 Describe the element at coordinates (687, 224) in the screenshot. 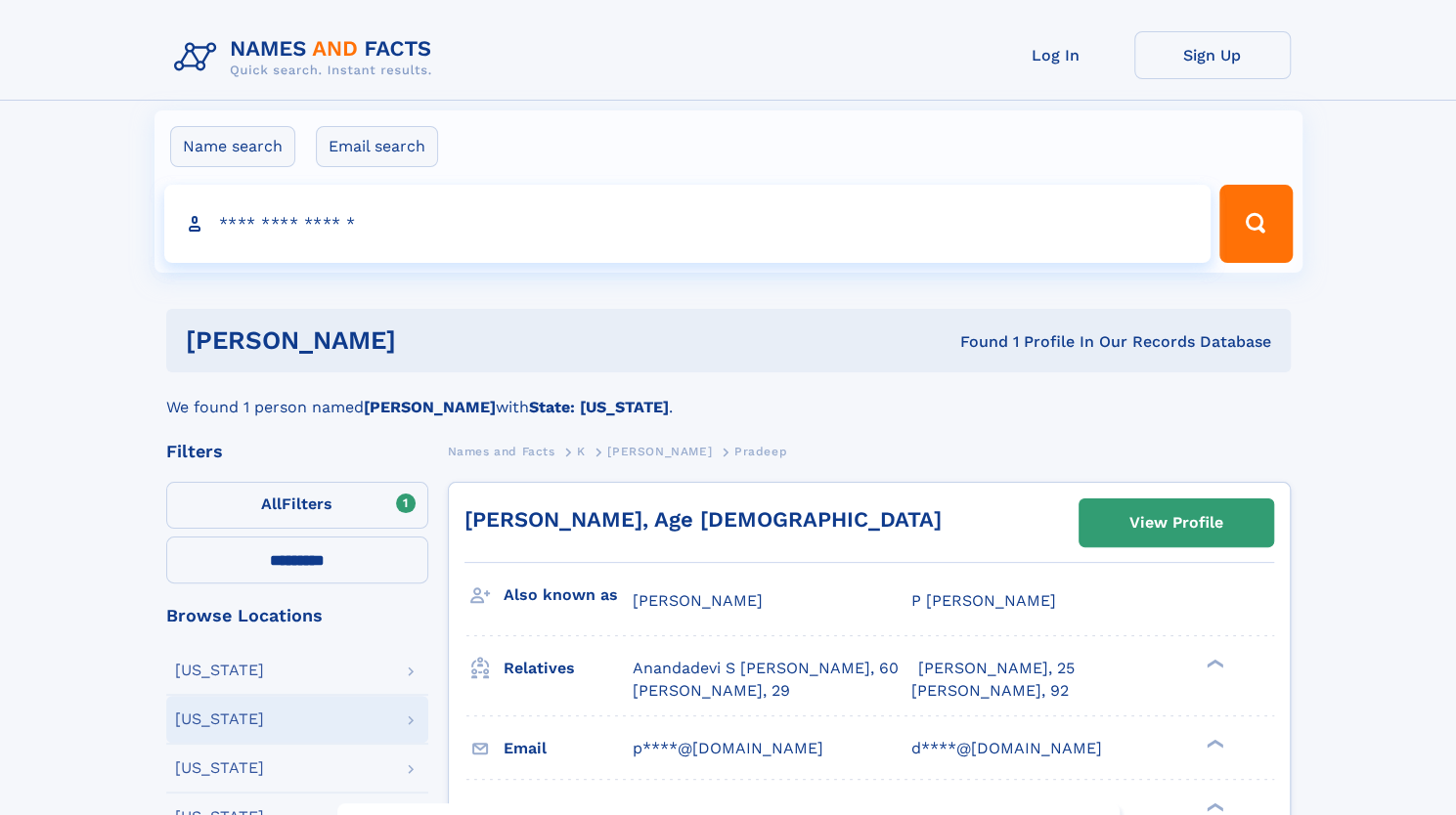

I see `input: search input` at that location.